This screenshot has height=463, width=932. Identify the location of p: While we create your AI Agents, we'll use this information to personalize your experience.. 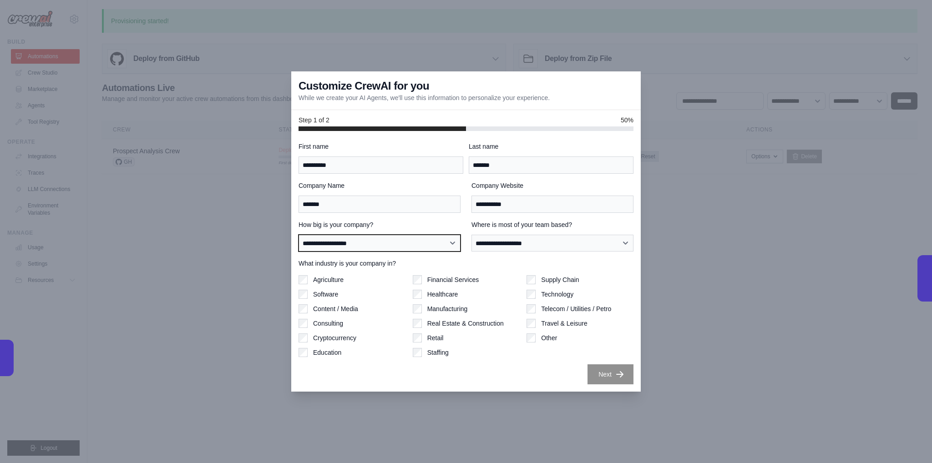
(424, 98).